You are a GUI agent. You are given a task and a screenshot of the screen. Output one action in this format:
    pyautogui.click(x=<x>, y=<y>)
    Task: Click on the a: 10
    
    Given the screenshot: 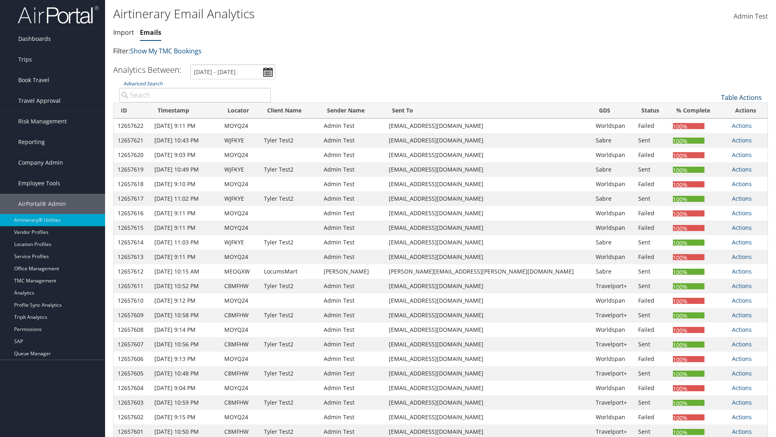 What is the action you would take?
    pyautogui.click(x=714, y=111)
    